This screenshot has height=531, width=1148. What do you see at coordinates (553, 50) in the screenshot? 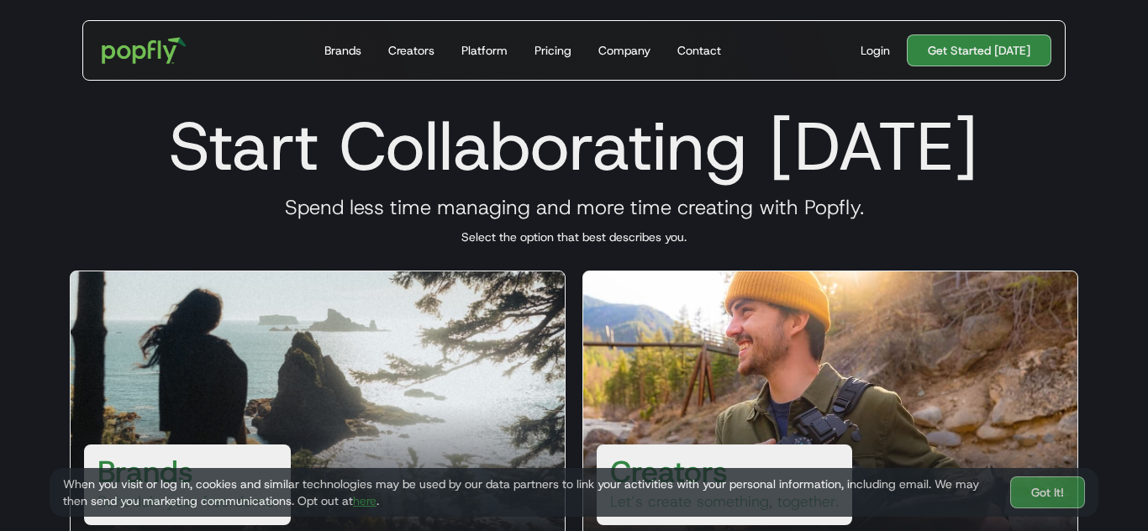
I see `div: Pricing` at bounding box center [553, 50].